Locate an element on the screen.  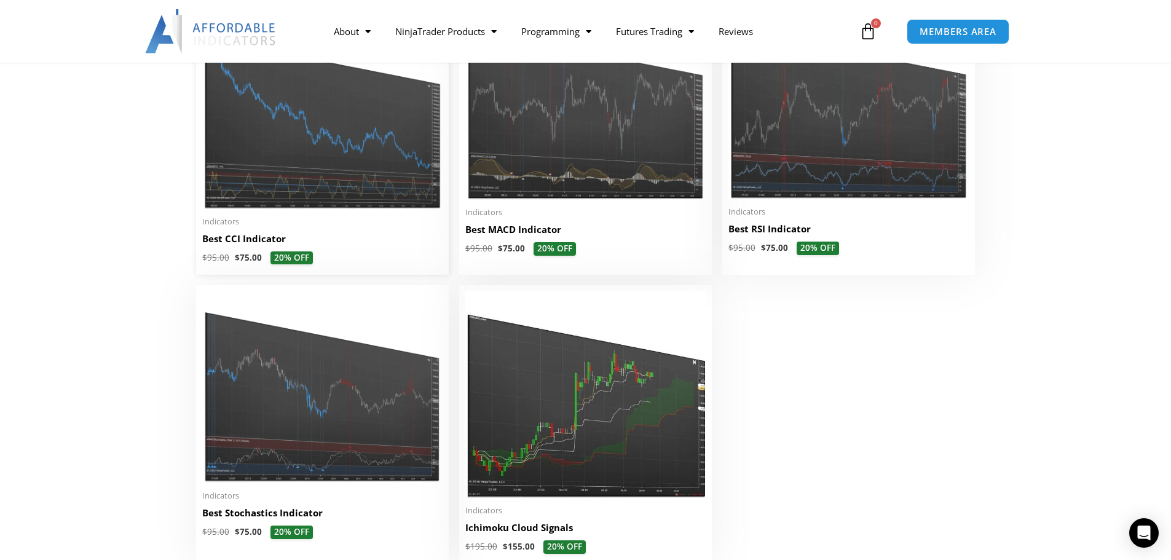
a: Programming is located at coordinates (556, 31).